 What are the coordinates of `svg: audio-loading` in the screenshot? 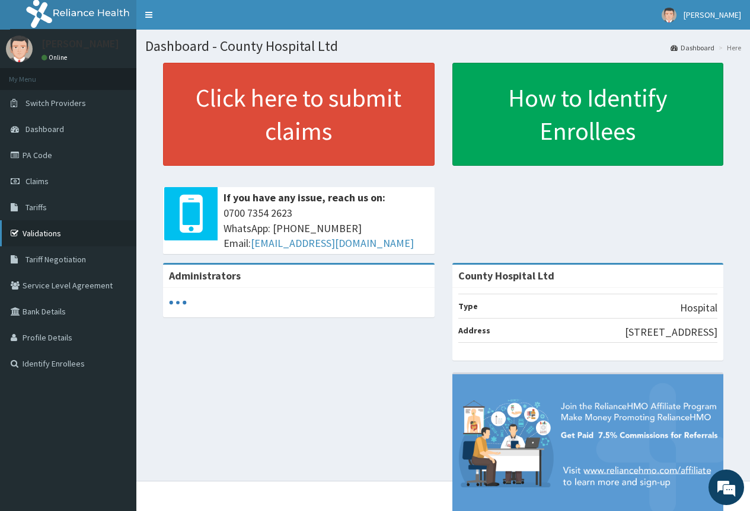 It's located at (178, 303).